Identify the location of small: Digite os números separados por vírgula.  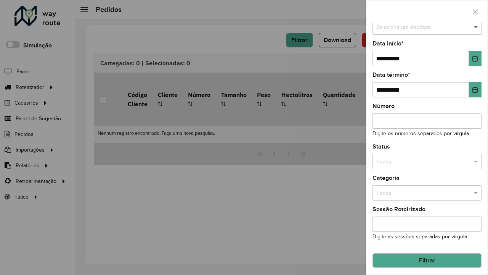
(421, 133).